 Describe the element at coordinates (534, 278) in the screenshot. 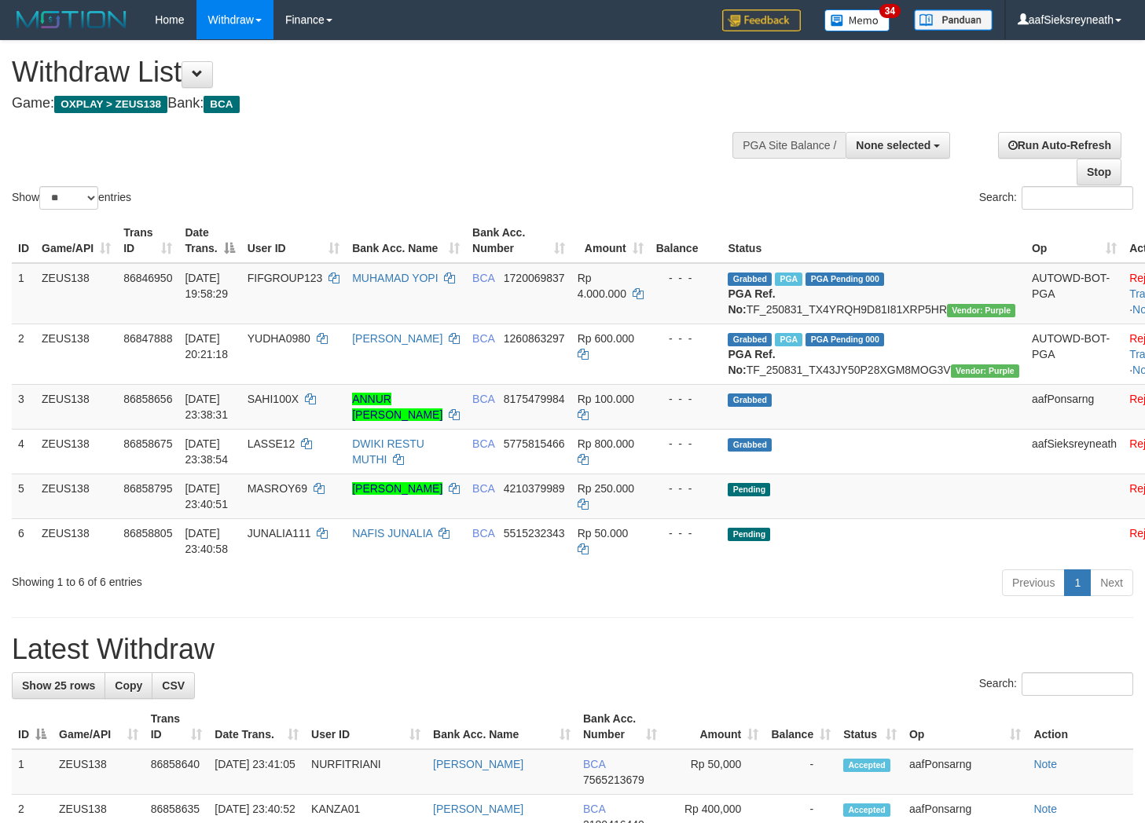

I see `span: Copy 1720069837 to clipboard` at that location.